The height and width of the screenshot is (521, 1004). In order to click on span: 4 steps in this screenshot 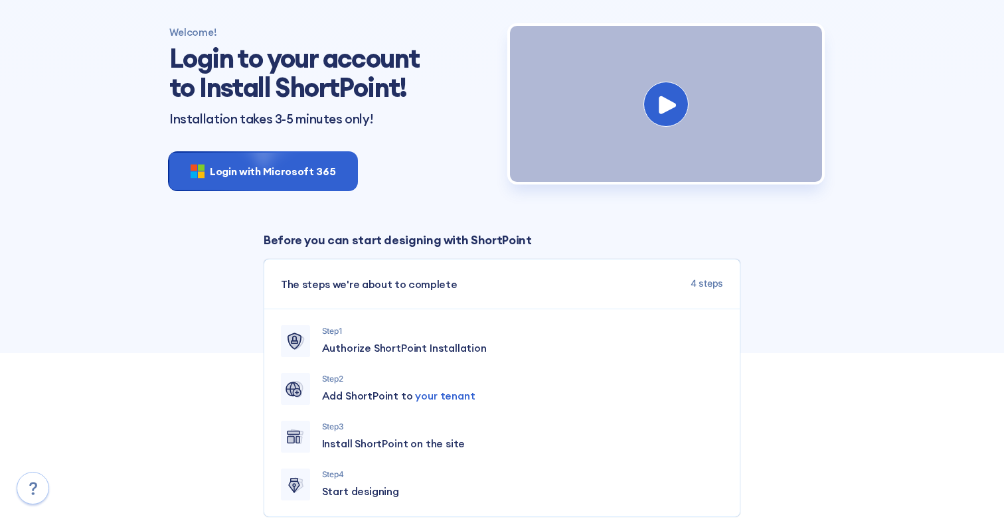, I will do `click(707, 284)`.